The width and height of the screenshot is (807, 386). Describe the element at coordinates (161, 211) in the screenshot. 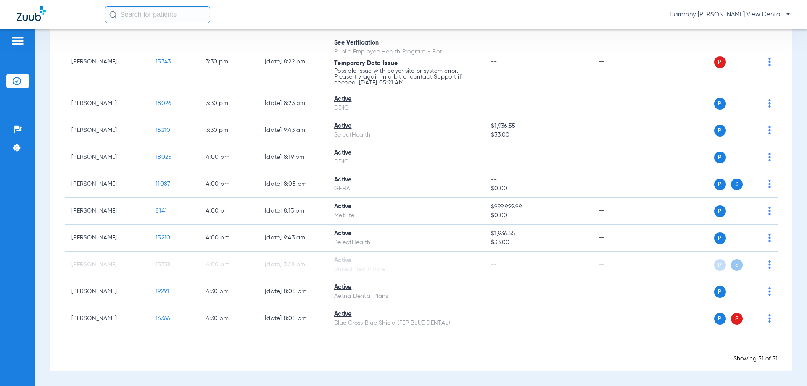

I see `span: 8141` at that location.